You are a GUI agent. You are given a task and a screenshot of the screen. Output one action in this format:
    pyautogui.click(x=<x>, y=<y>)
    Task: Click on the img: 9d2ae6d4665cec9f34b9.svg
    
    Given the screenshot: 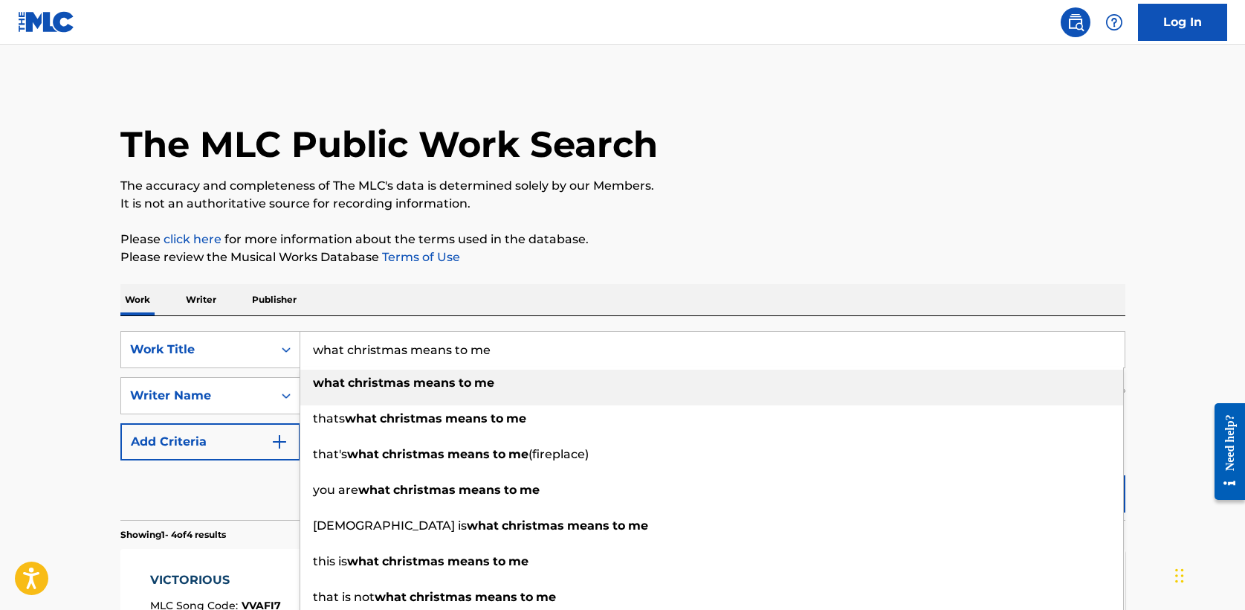 What is the action you would take?
    pyautogui.click(x=280, y=442)
    